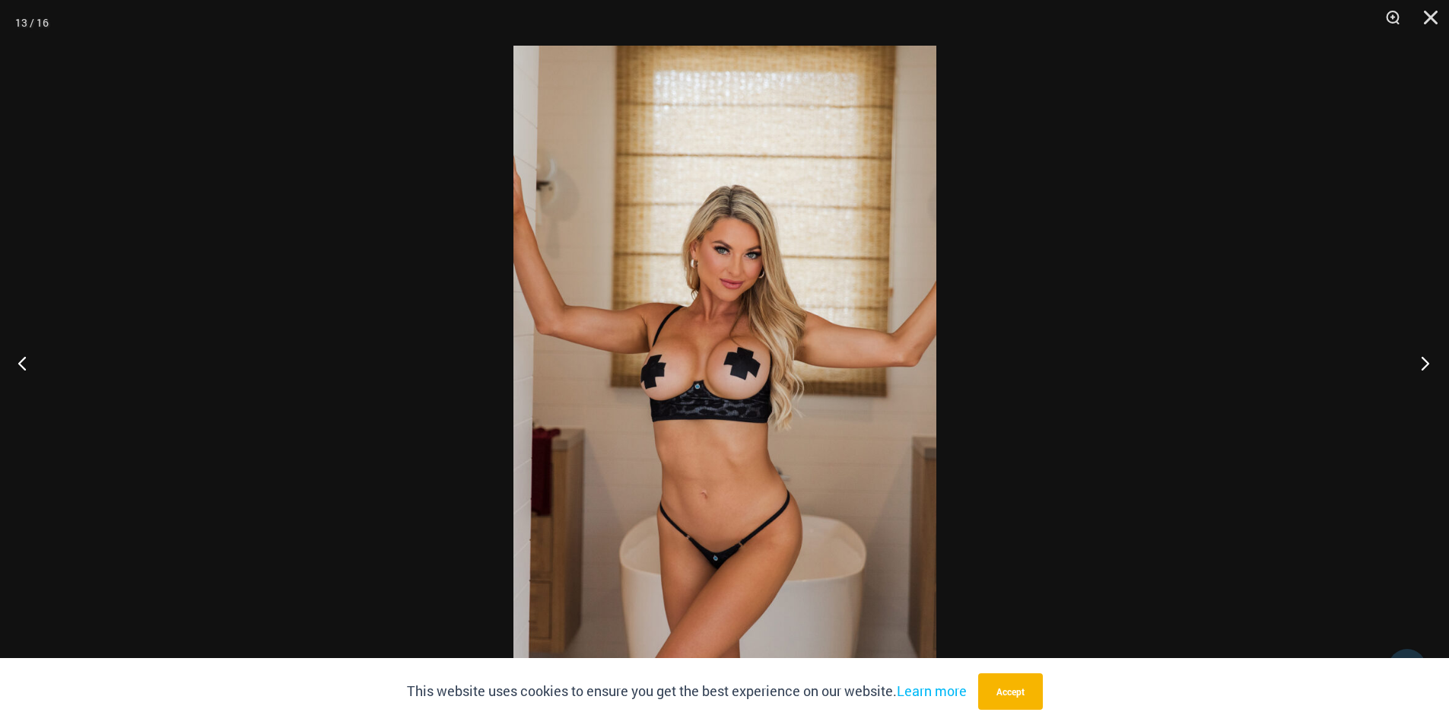 This screenshot has width=1449, height=725. Describe the element at coordinates (725, 362) in the screenshot. I see `img: Nights Fall Silver Leopard 1036 Bra 6516 Micro 03` at that location.